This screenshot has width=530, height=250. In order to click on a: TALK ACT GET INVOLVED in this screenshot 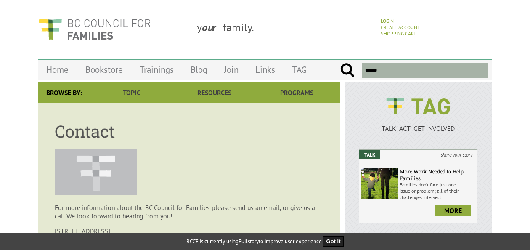, I will do `click(418, 124)`.